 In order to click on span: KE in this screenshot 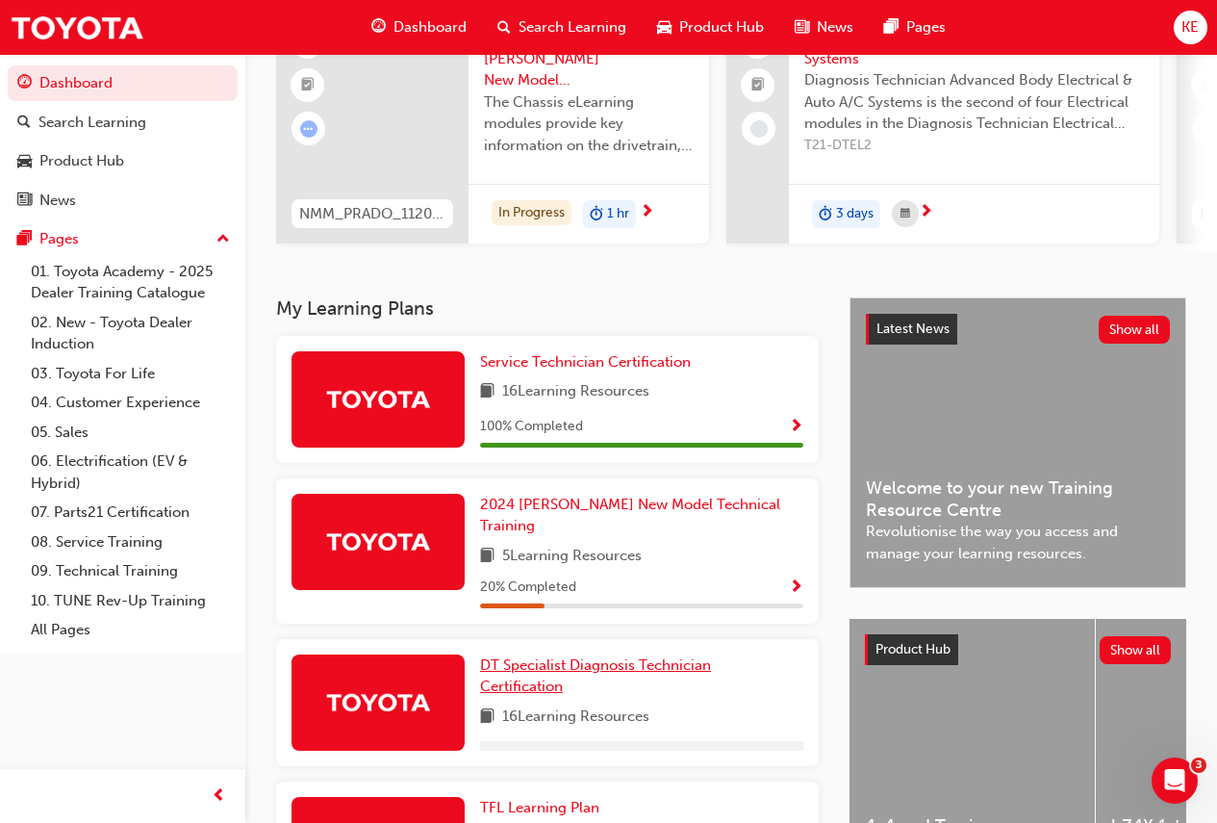, I will do `click(1190, 27)`.